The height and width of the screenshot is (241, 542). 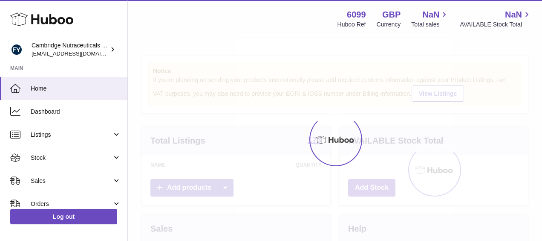 I want to click on div: Currency, so click(x=389, y=24).